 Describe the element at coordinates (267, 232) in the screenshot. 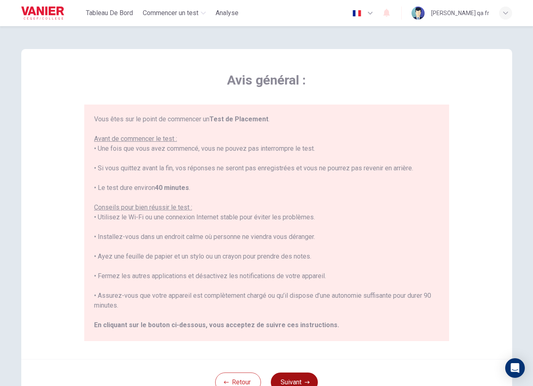

I see `div: Vous êtes sur le point de commencer un . • Une fois que vous avez commencé, vous ne pouvez pas in...` at that location.